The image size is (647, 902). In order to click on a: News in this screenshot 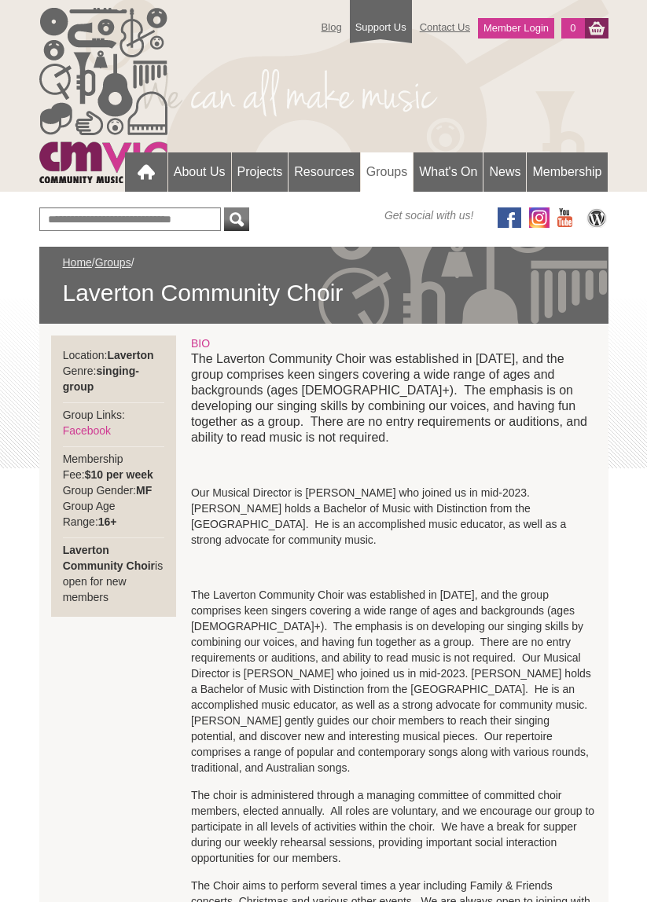, I will do `click(505, 172)`.